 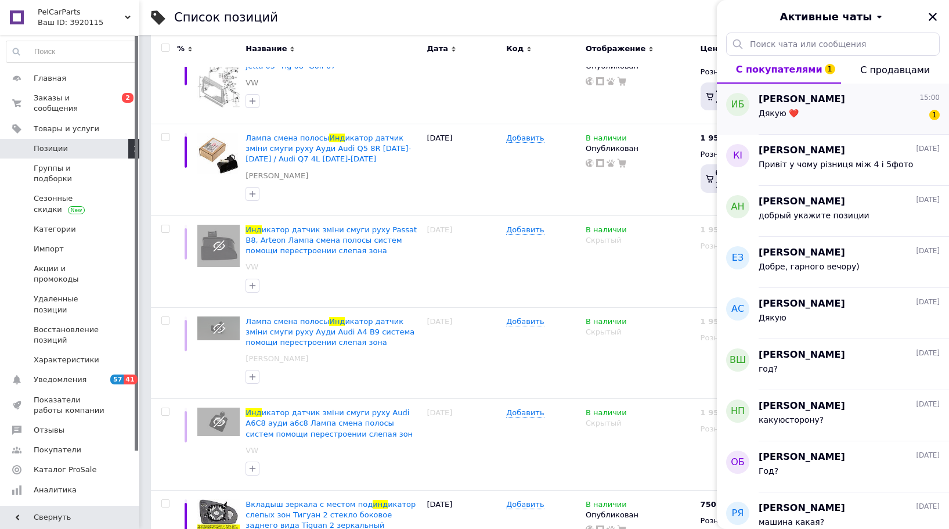 I want to click on span: добрый укажите позиции, so click(x=814, y=215).